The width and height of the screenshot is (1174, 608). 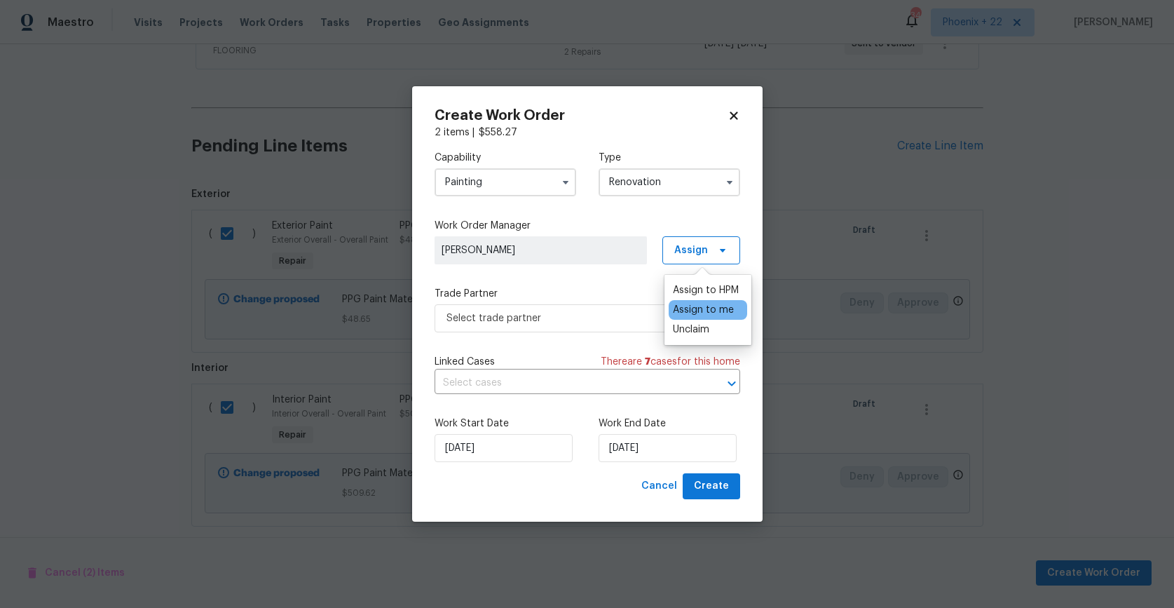 What do you see at coordinates (691, 329) in the screenshot?
I see `div: Unclaim` at bounding box center [691, 329].